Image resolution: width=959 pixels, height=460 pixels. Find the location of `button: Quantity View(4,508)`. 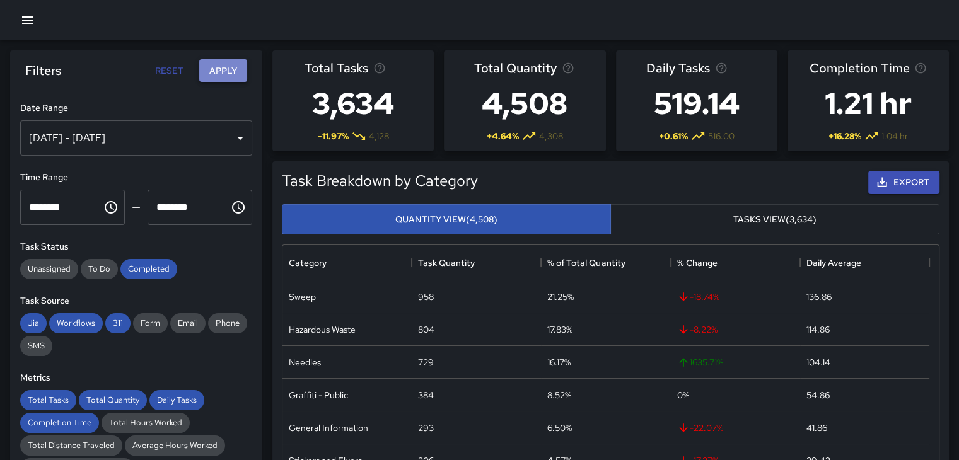

button: Quantity View(4,508) is located at coordinates (446, 219).